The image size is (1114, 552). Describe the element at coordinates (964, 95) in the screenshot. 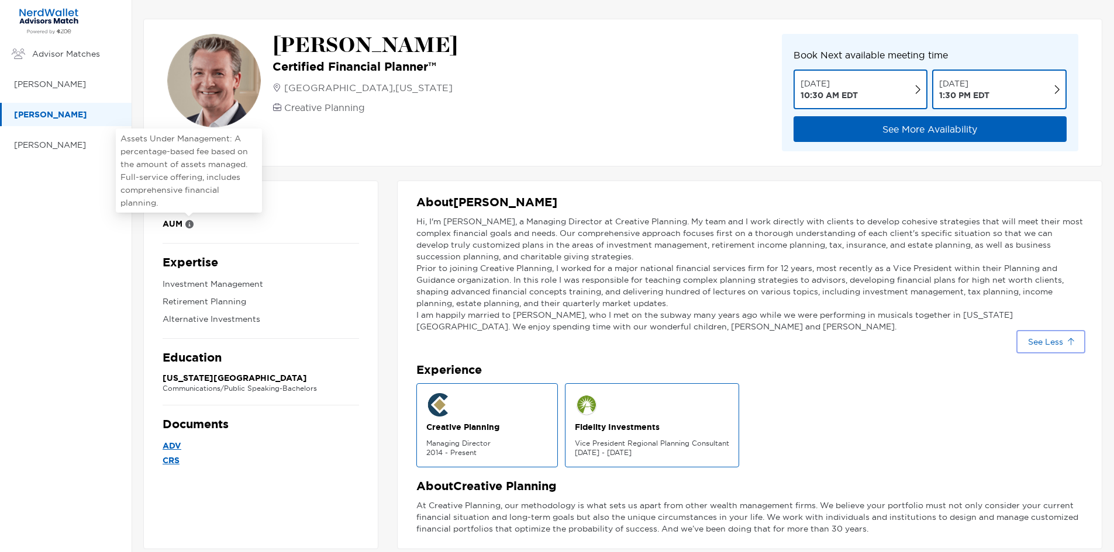

I see `p: 1:30 PM EDT` at that location.